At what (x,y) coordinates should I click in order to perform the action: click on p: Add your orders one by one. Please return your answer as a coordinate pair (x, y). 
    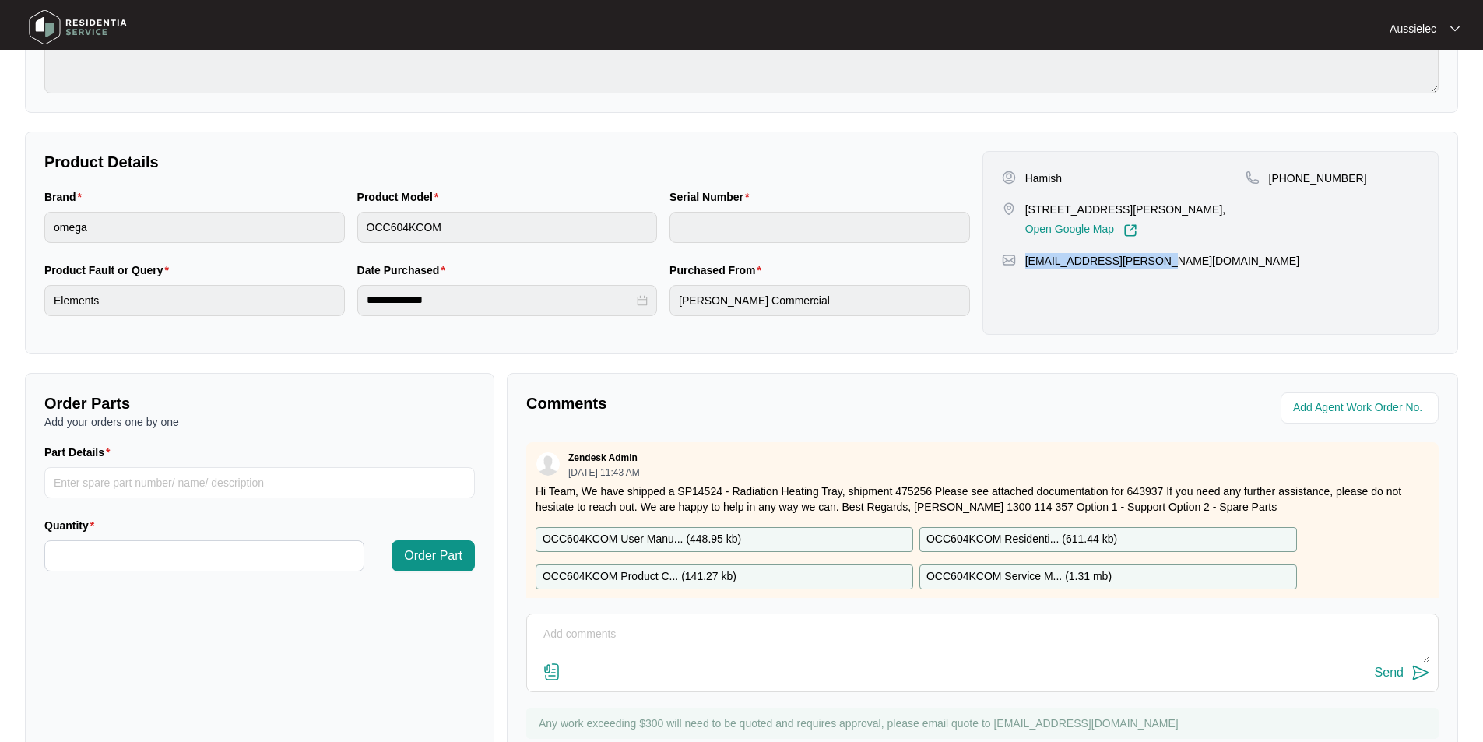
    Looking at the image, I should click on (259, 422).